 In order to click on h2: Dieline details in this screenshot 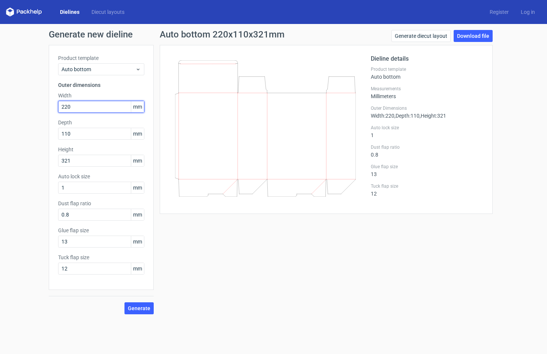, I will do `click(427, 59)`.